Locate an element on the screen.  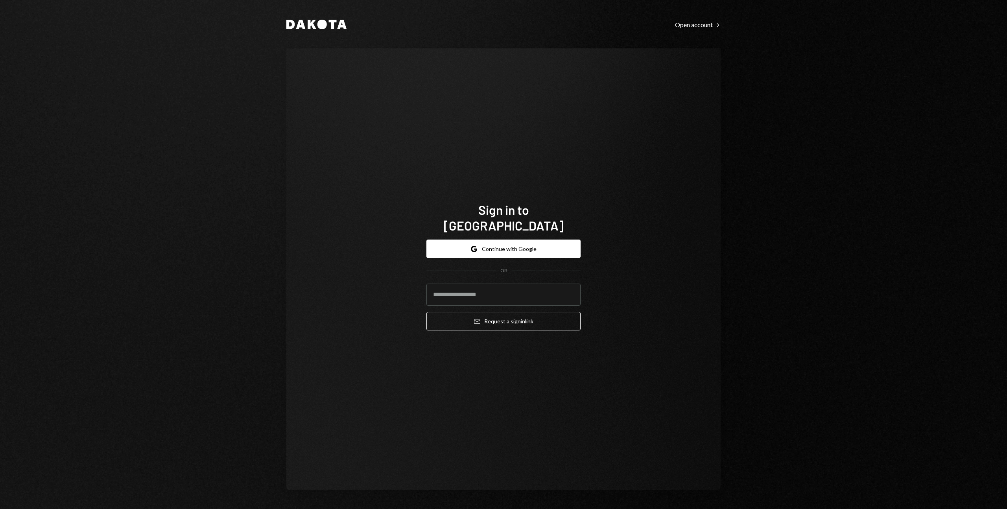
a: Open account is located at coordinates (698, 24).